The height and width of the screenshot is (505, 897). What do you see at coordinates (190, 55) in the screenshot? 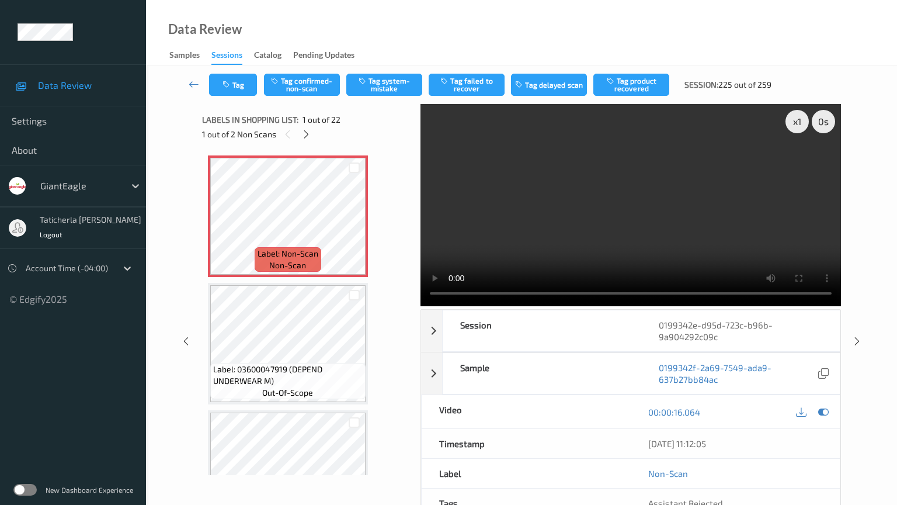
I see `a: Samples` at bounding box center [190, 55].